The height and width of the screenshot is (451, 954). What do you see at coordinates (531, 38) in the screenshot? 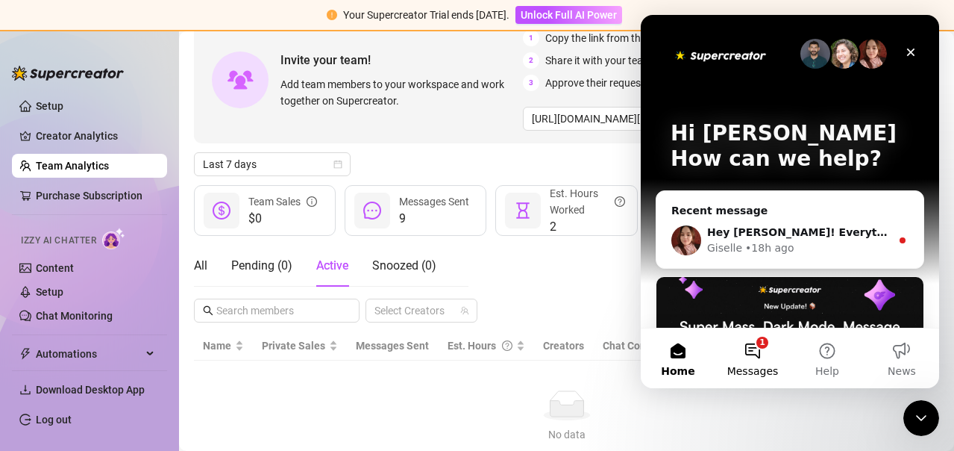
I see `span: 1` at bounding box center [531, 38].